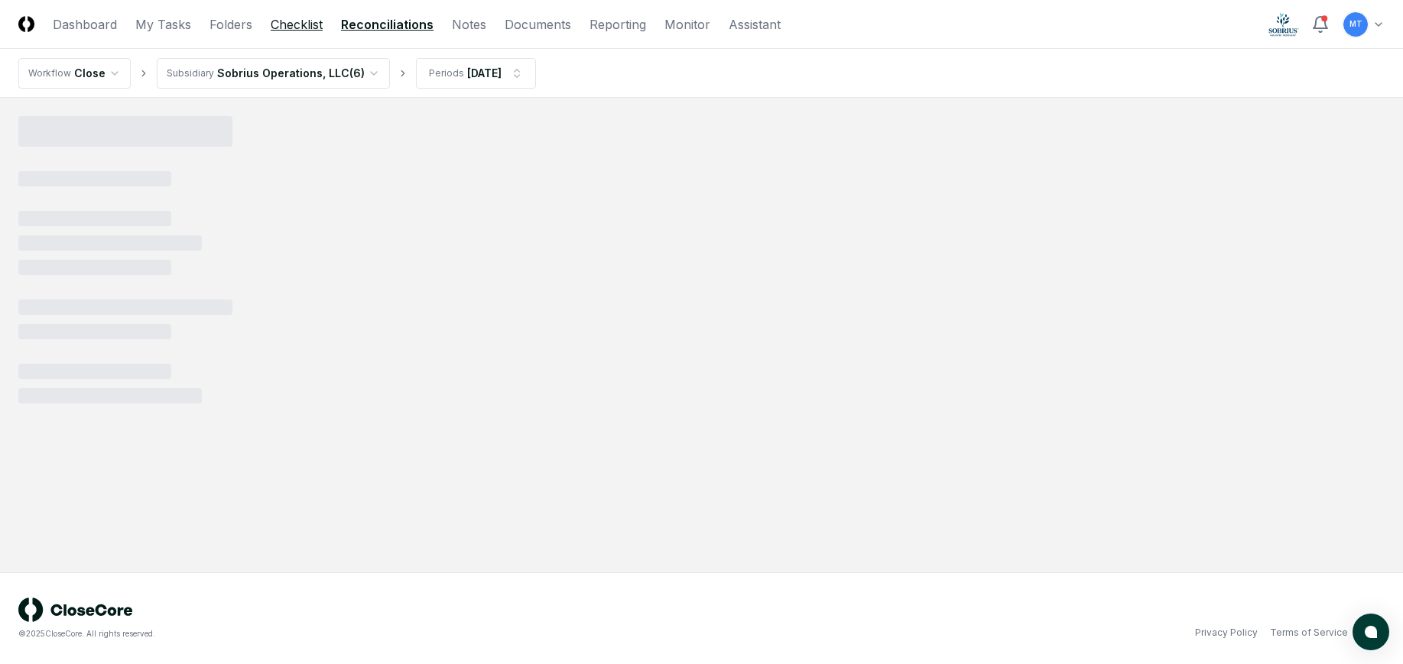 The width and height of the screenshot is (1403, 664). What do you see at coordinates (387, 24) in the screenshot?
I see `a: Reconciliations` at bounding box center [387, 24].